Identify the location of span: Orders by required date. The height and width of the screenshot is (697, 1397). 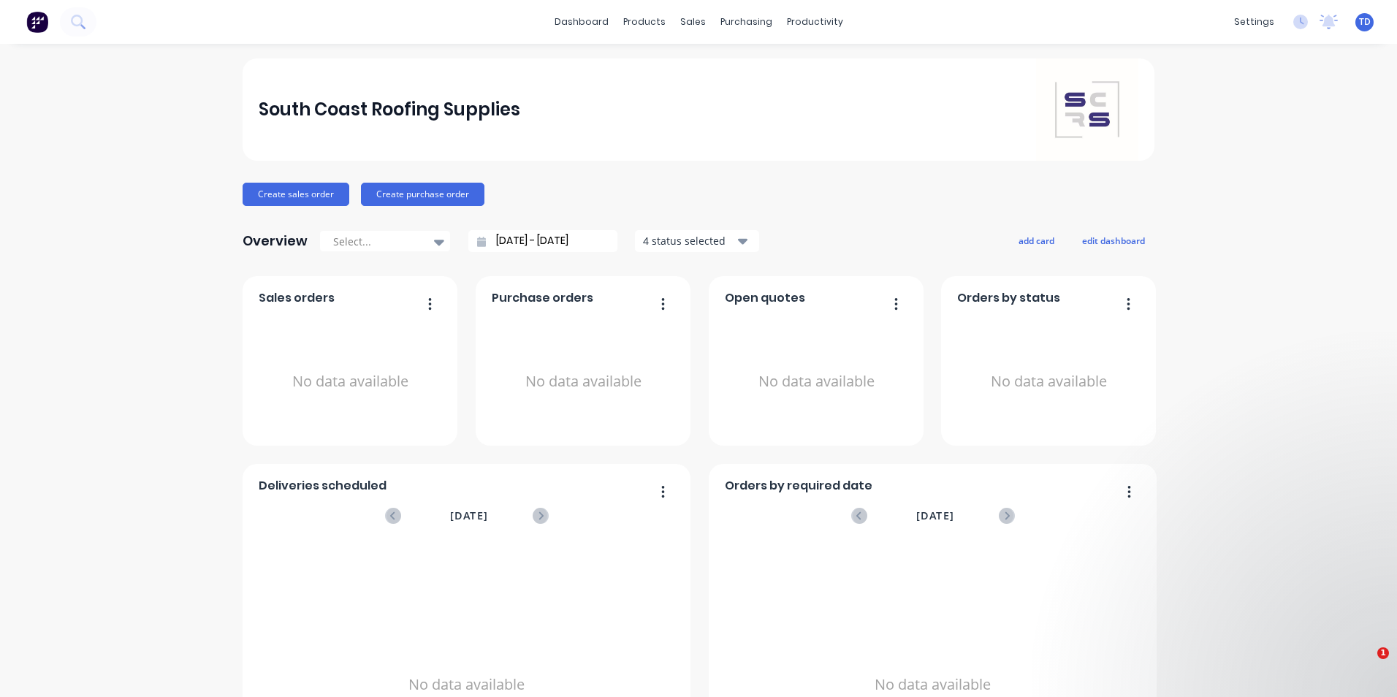
(799, 486).